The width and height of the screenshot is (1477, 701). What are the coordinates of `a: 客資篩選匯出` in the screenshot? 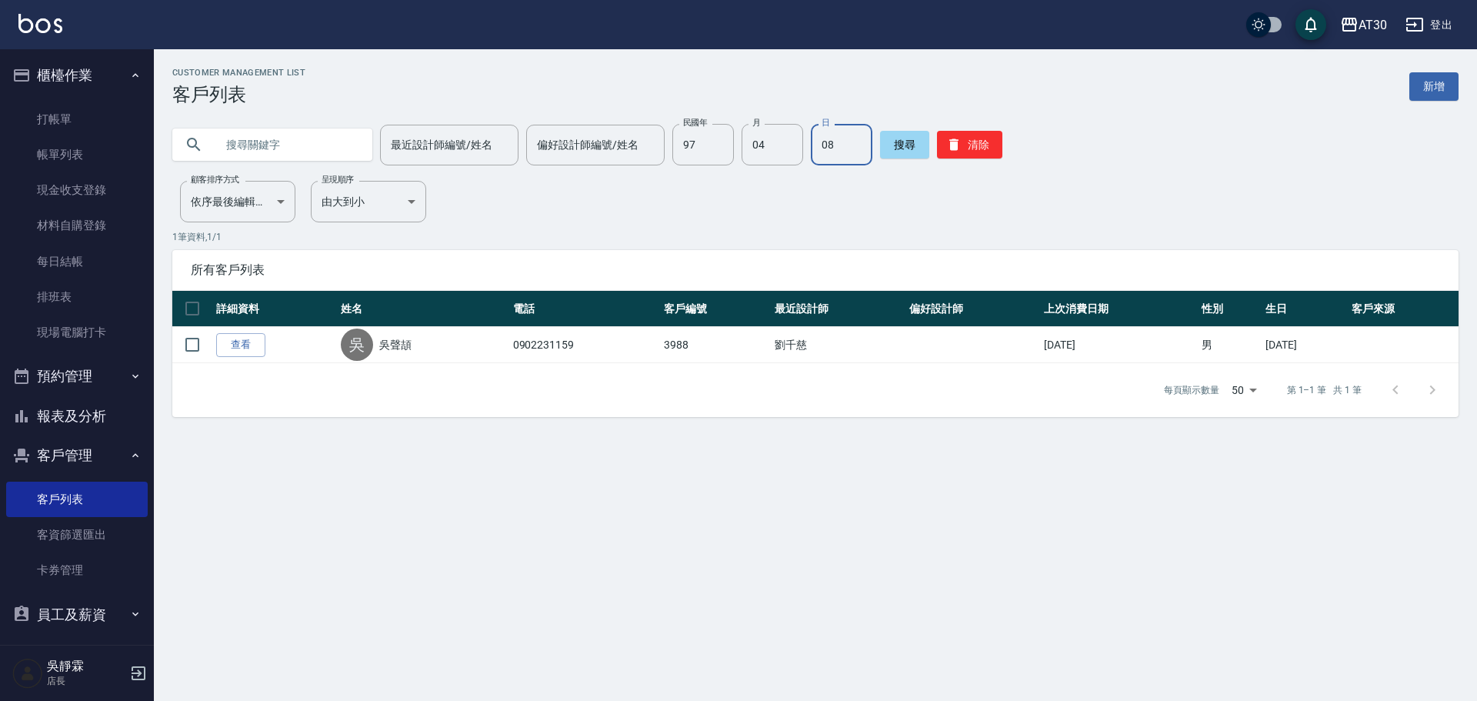 It's located at (77, 535).